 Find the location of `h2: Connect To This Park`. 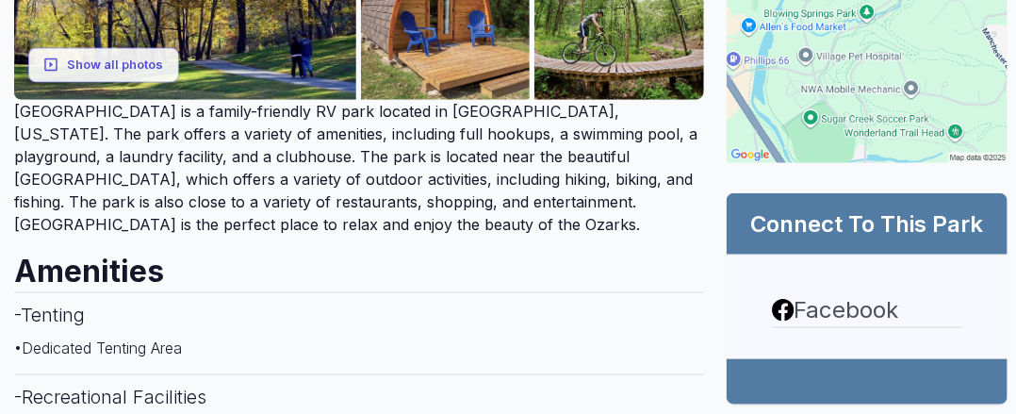

h2: Connect To This Park is located at coordinates (867, 223).